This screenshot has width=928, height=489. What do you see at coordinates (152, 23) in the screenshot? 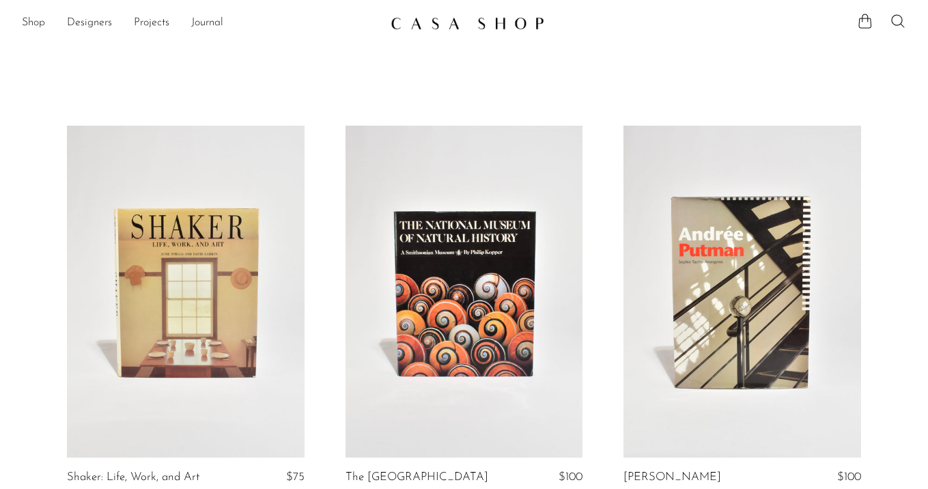
I see `a: Projects` at bounding box center [152, 23].